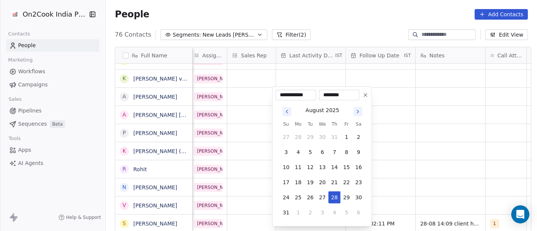 The width and height of the screenshot is (537, 231). Describe the element at coordinates (298, 182) in the screenshot. I see `button: 18` at that location.